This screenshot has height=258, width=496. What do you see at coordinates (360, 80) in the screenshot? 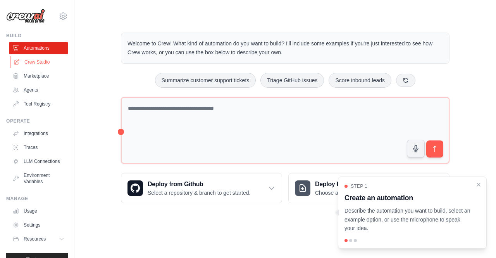
I see `button: Score inbound leads` at bounding box center [360, 80].